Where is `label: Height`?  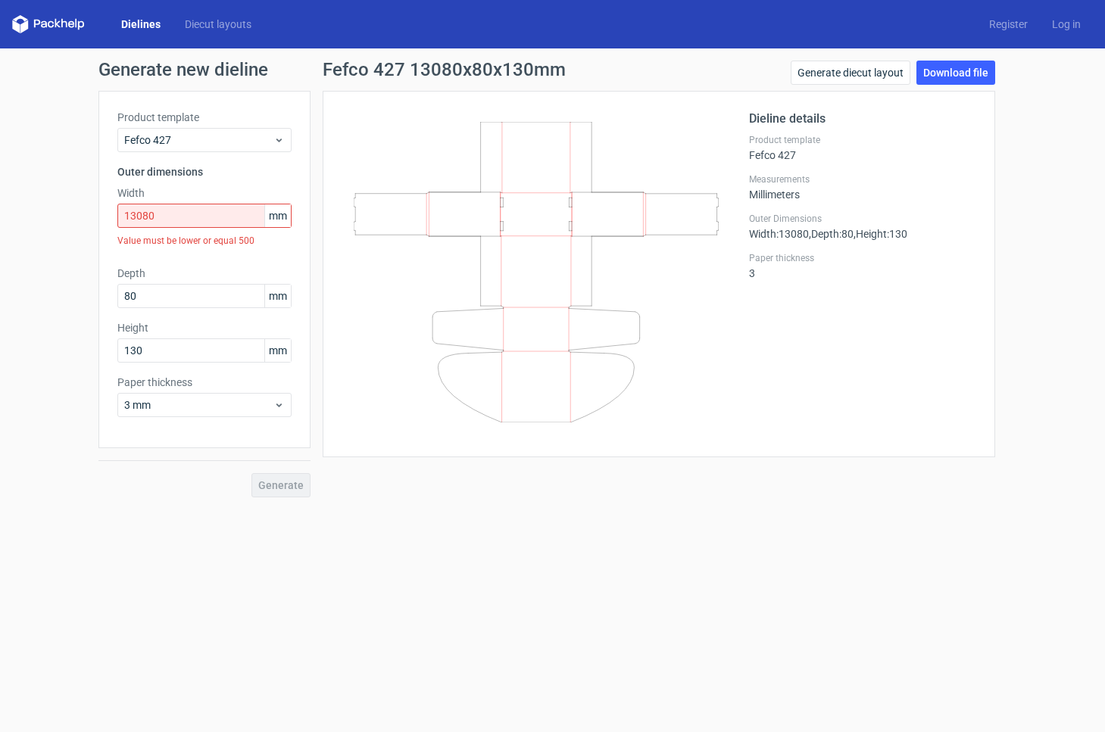
label: Height is located at coordinates (204, 328).